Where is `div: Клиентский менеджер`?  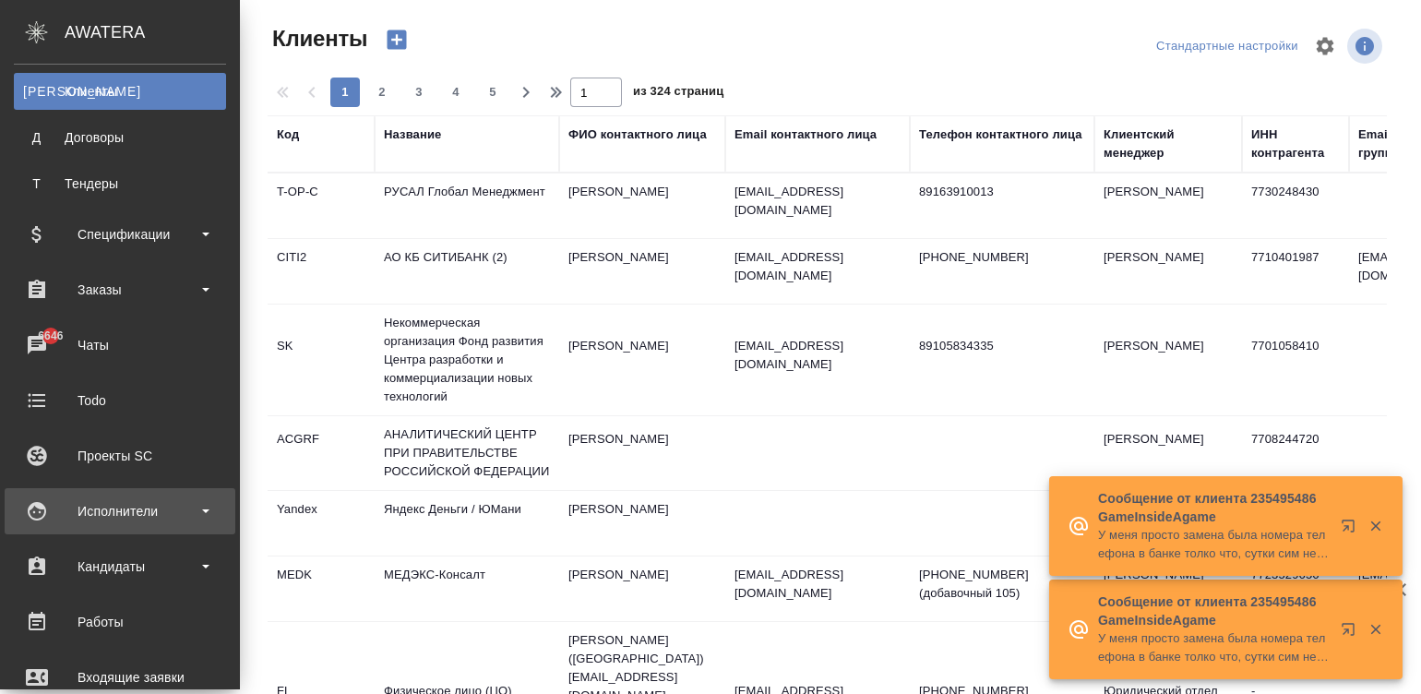 div: Клиентский менеджер is located at coordinates (1168, 144).